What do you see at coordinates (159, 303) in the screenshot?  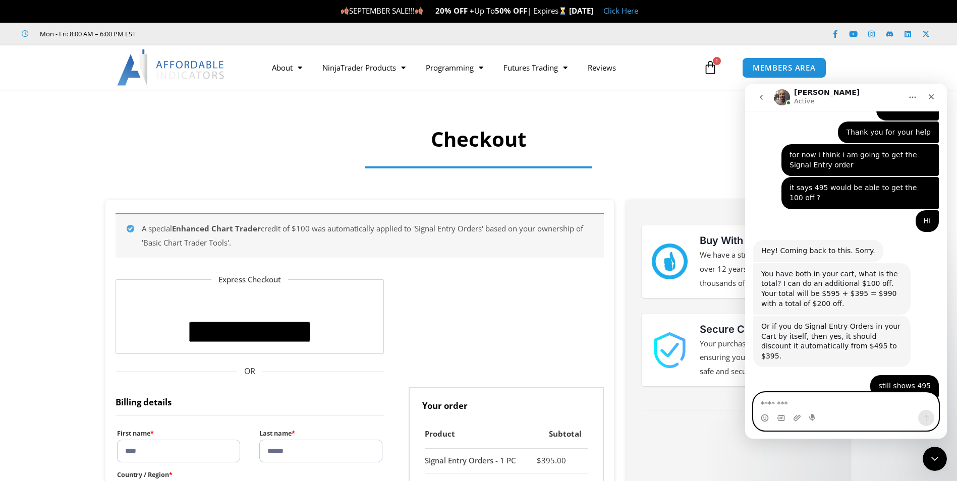 I see `div: still shows 495` at bounding box center [159, 303].